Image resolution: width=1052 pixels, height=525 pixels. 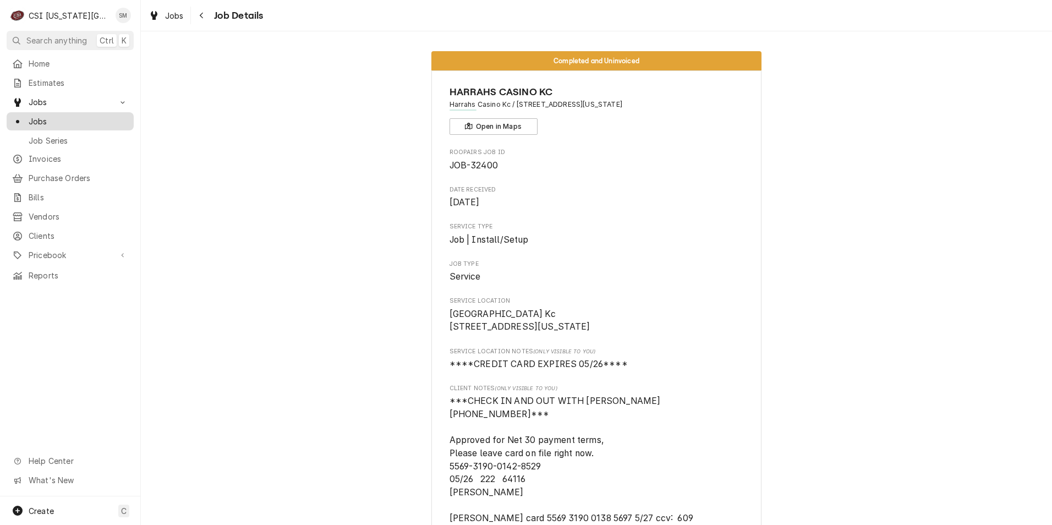 What do you see at coordinates (597, 197) in the screenshot?
I see `div: Date Received` at bounding box center [597, 197].